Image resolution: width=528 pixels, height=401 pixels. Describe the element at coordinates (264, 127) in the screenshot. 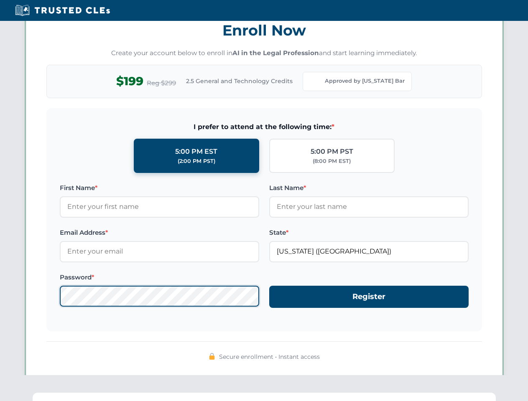

I see `span: I prefer to attend at the following time:` at that location.